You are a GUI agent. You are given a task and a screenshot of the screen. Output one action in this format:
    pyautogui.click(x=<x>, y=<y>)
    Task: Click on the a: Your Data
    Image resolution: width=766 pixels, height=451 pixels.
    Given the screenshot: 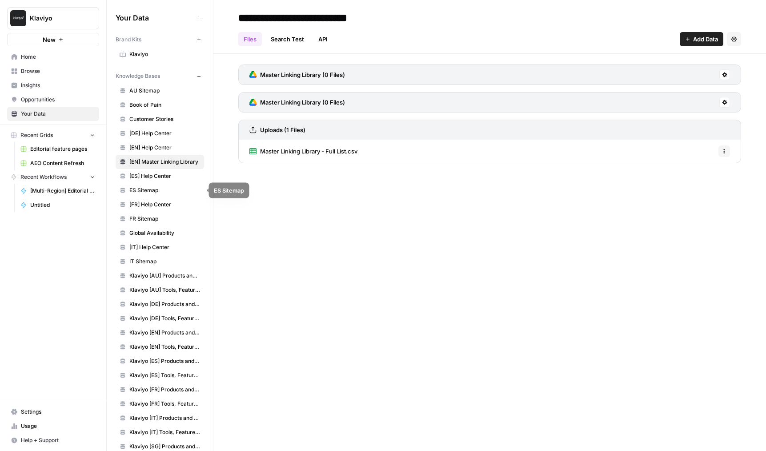 What is the action you would take?
    pyautogui.click(x=53, y=114)
    